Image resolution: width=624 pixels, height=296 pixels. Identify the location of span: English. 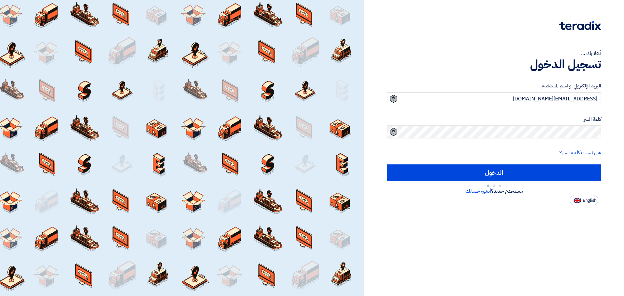
(590, 201).